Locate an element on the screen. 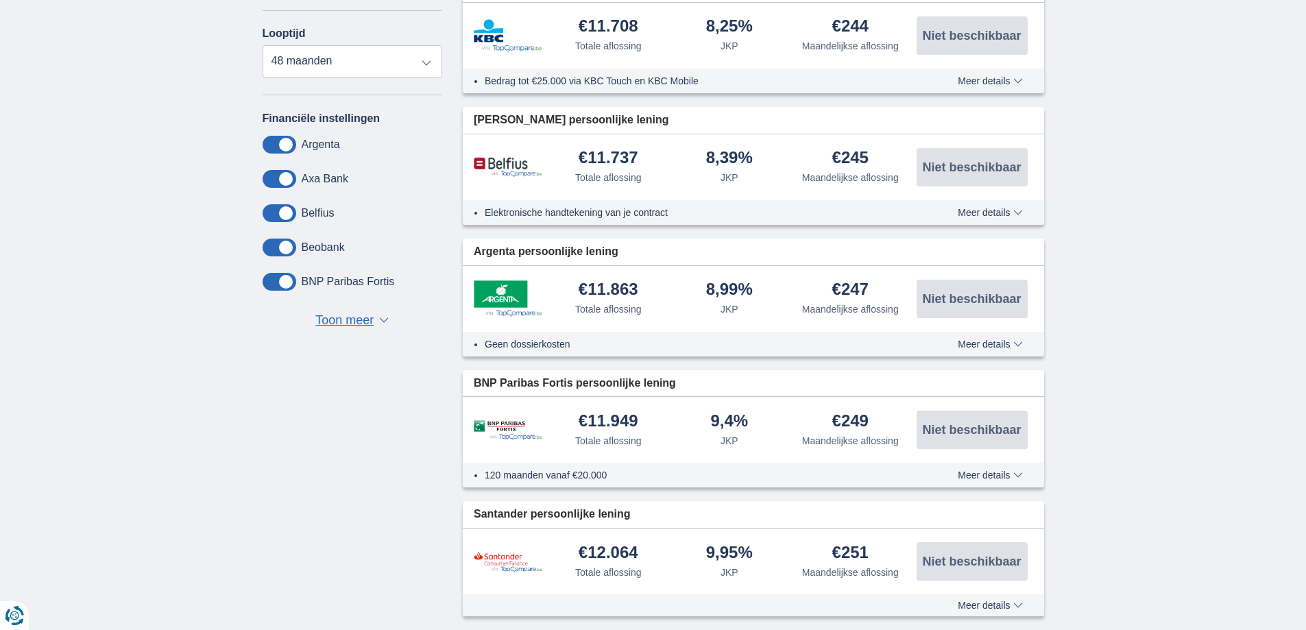 The width and height of the screenshot is (1306, 630). div: 9,4% is located at coordinates (729, 422).